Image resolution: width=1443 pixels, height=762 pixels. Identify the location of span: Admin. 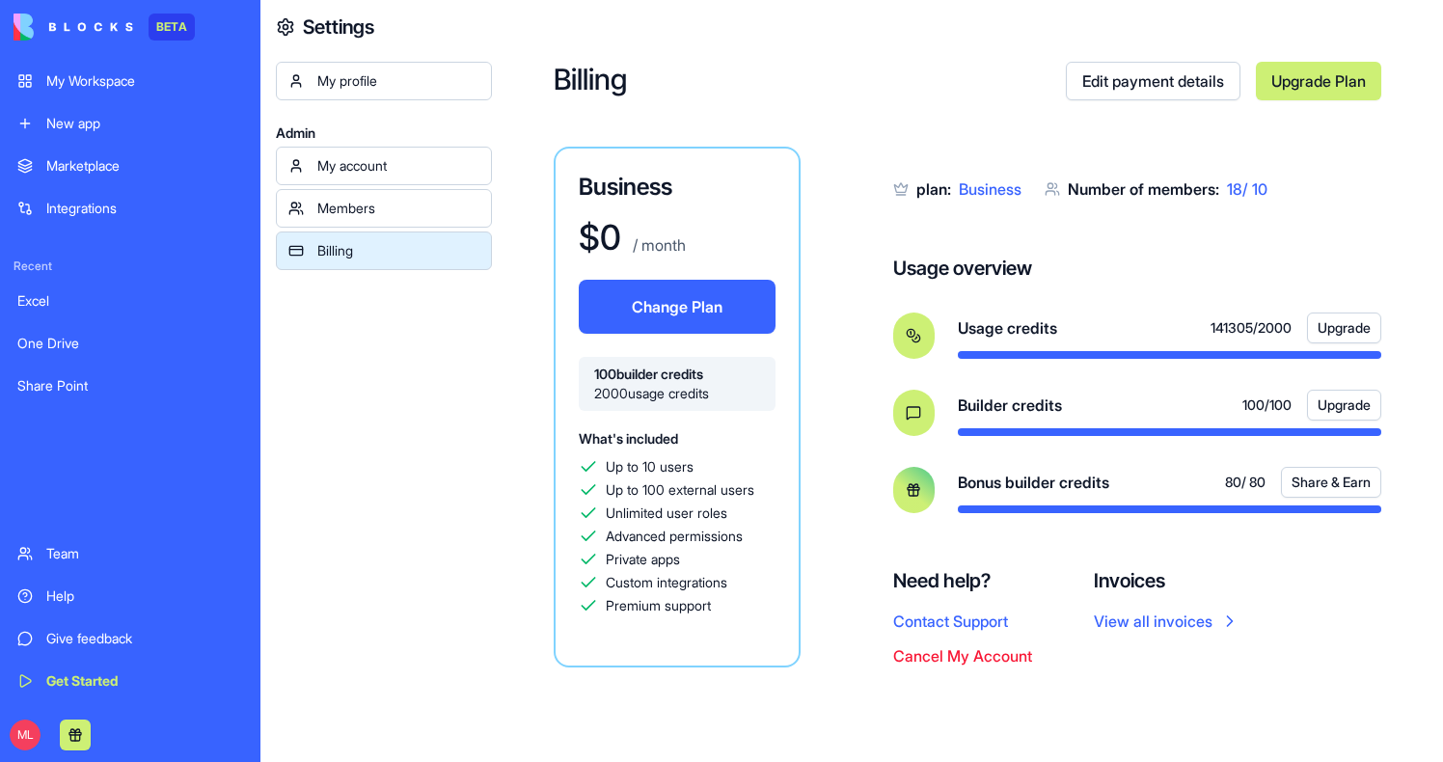
(384, 133).